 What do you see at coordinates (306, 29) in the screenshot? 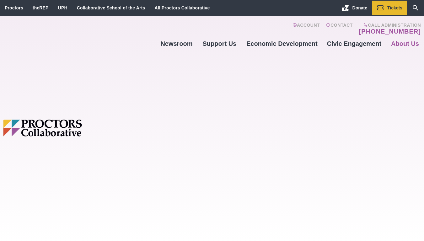
I see `a: Account` at bounding box center [306, 29].